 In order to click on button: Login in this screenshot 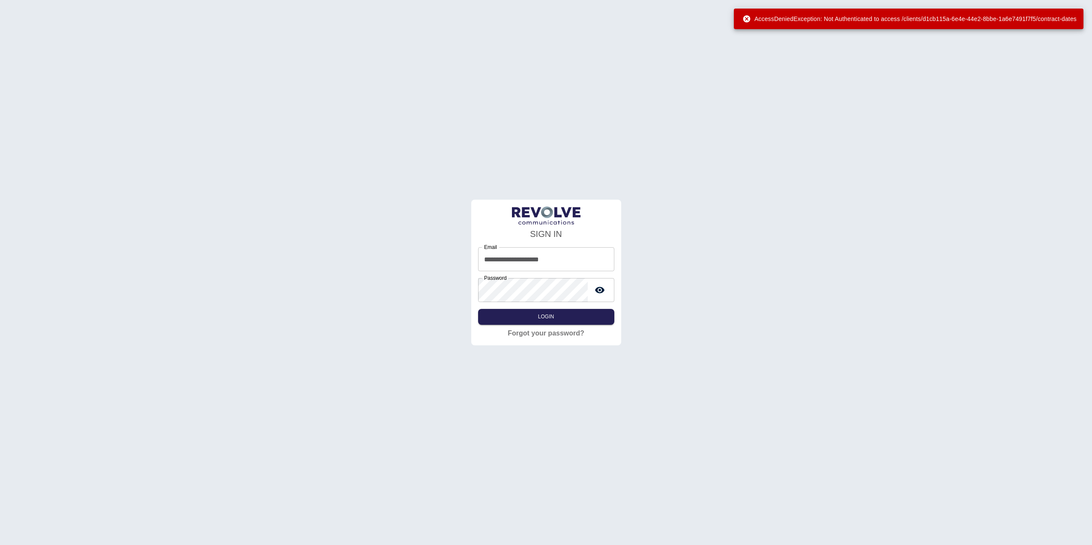, I will do `click(546, 317)`.